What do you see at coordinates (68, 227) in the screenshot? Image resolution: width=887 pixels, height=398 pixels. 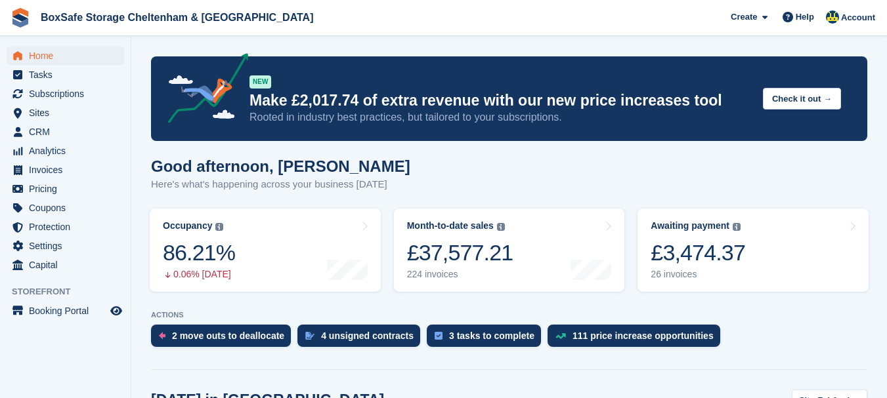 I see `span: Protection` at bounding box center [68, 227].